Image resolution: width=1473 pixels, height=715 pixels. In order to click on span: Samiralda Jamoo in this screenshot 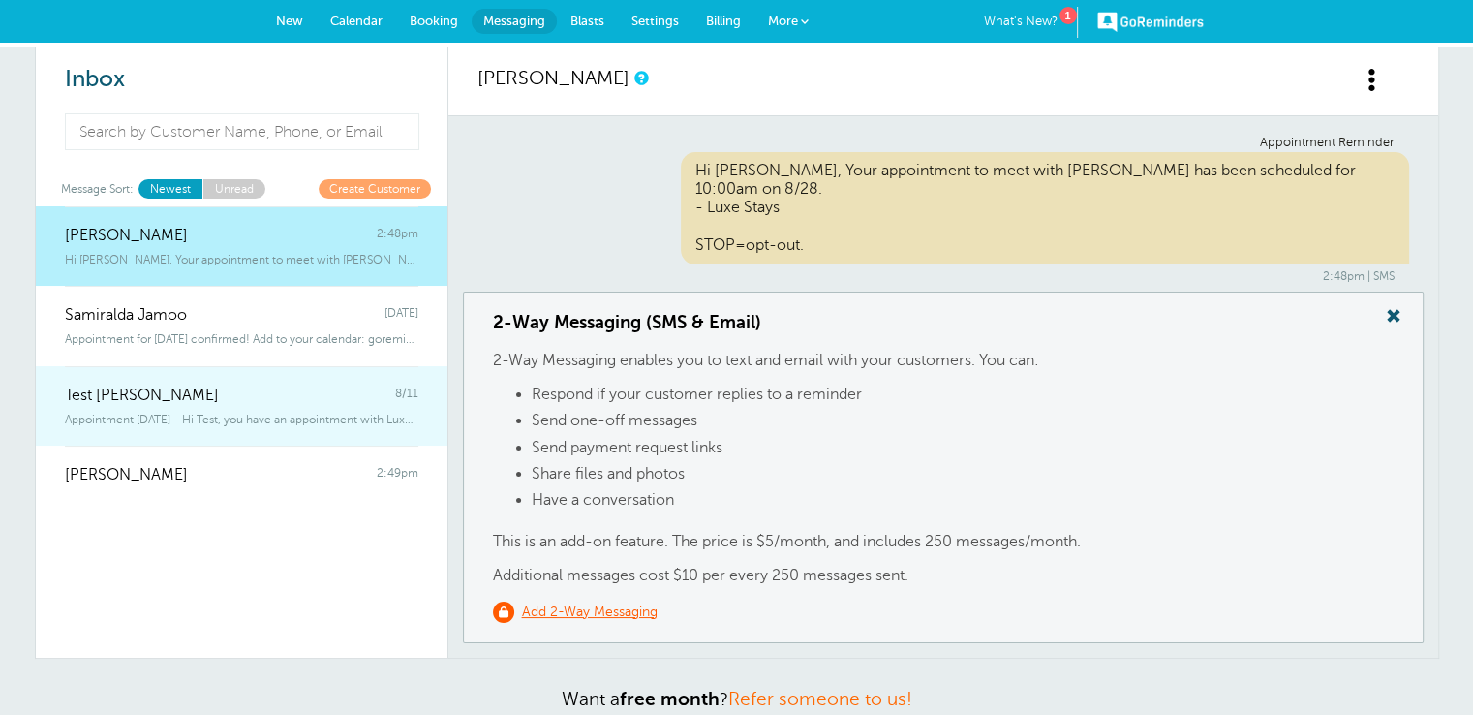, I will do `click(126, 315)`.